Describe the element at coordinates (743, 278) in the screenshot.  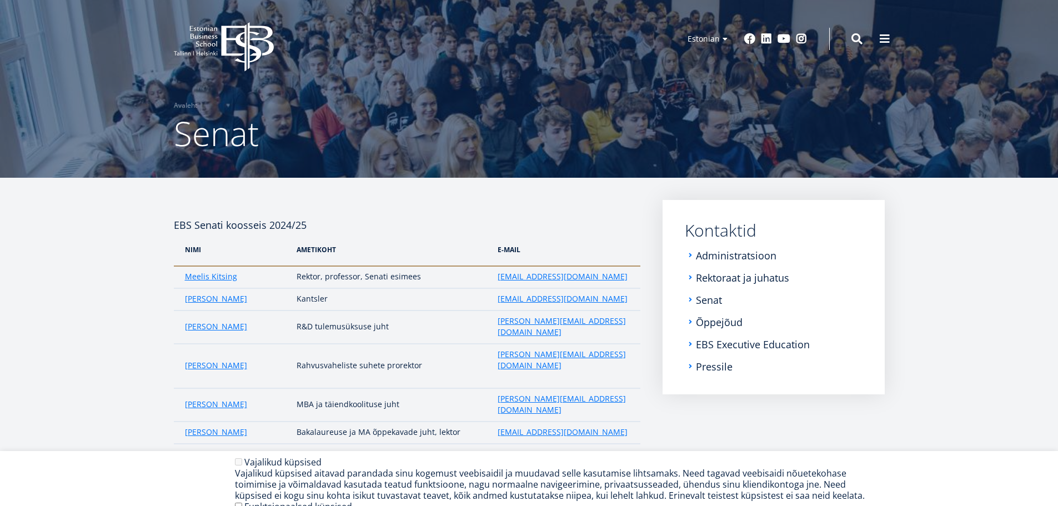
I see `a: Rektoraat ja juhatus` at that location.